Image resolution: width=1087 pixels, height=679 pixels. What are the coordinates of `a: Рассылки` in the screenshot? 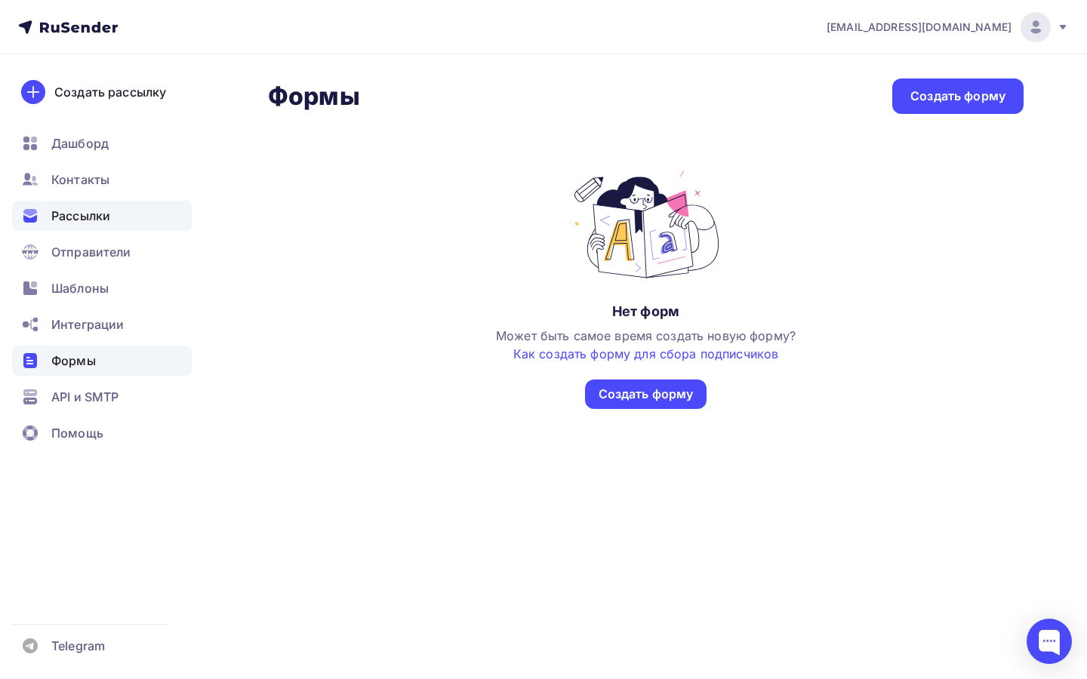 It's located at (102, 216).